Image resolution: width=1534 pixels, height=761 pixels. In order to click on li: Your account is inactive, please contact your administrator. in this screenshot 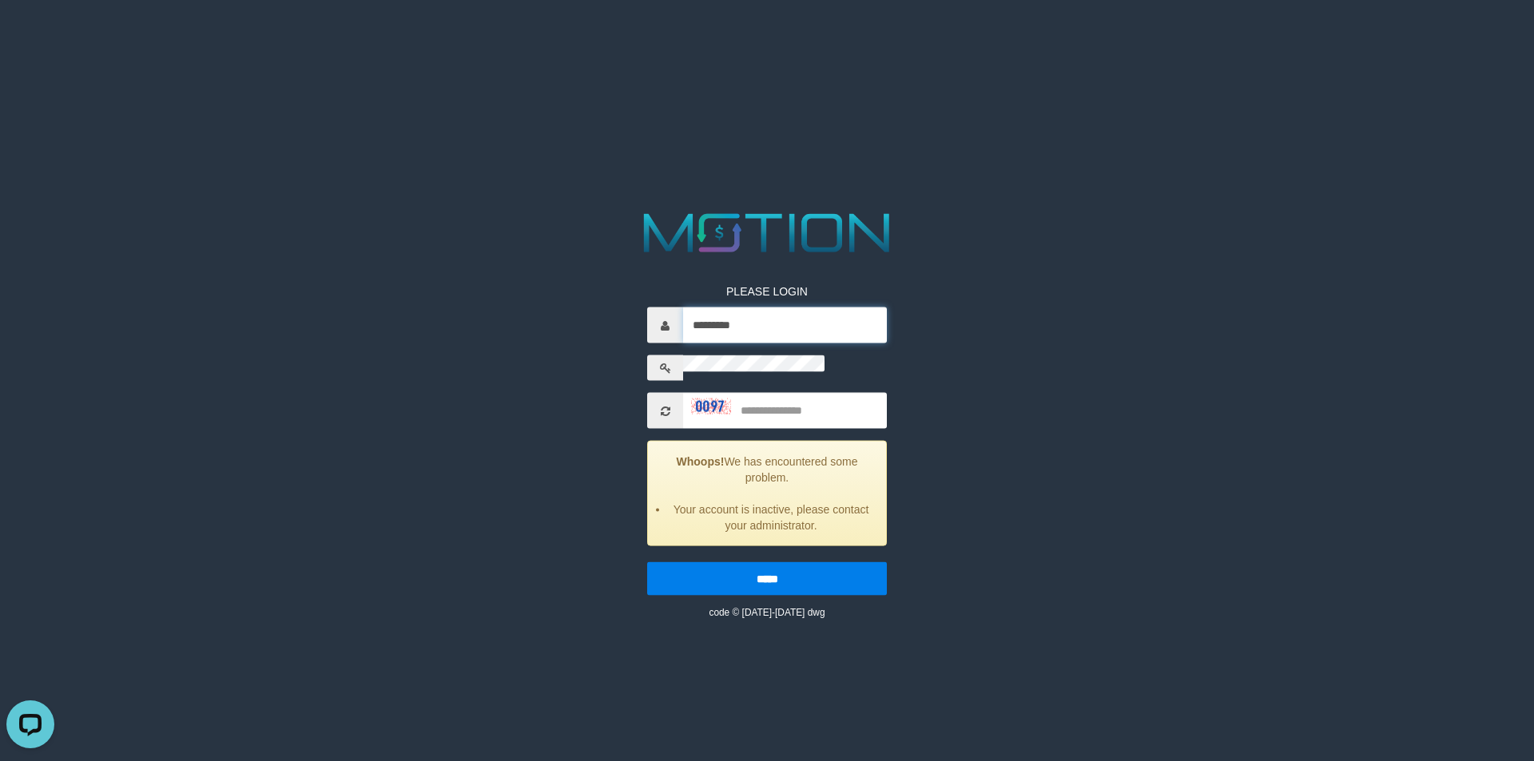, I will do `click(771, 518)`.